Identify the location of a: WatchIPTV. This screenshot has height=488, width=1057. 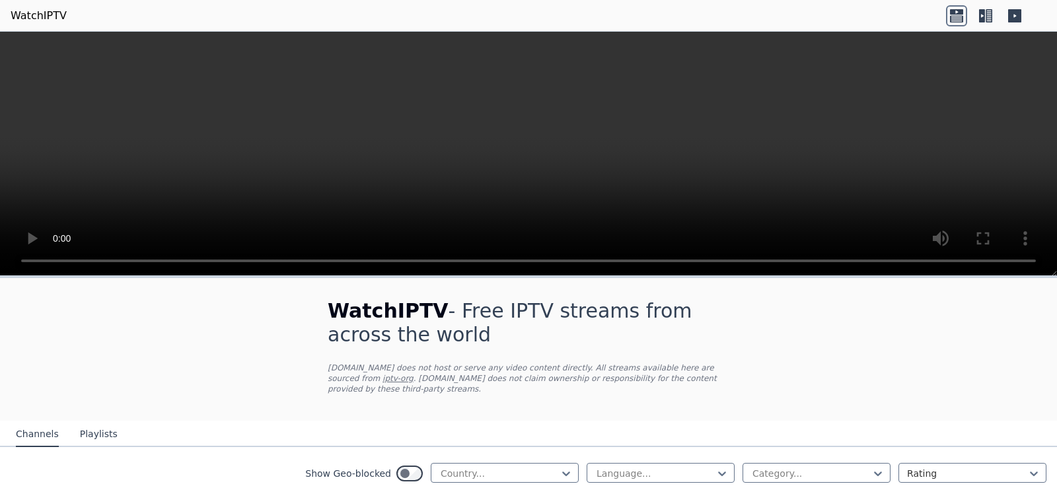
(38, 16).